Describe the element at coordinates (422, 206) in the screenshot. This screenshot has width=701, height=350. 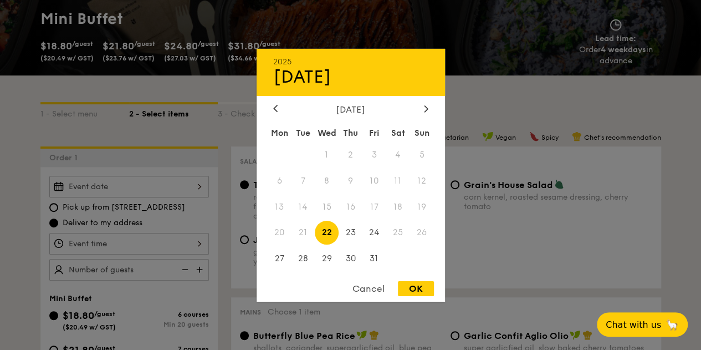
I see `span: 19` at that location.